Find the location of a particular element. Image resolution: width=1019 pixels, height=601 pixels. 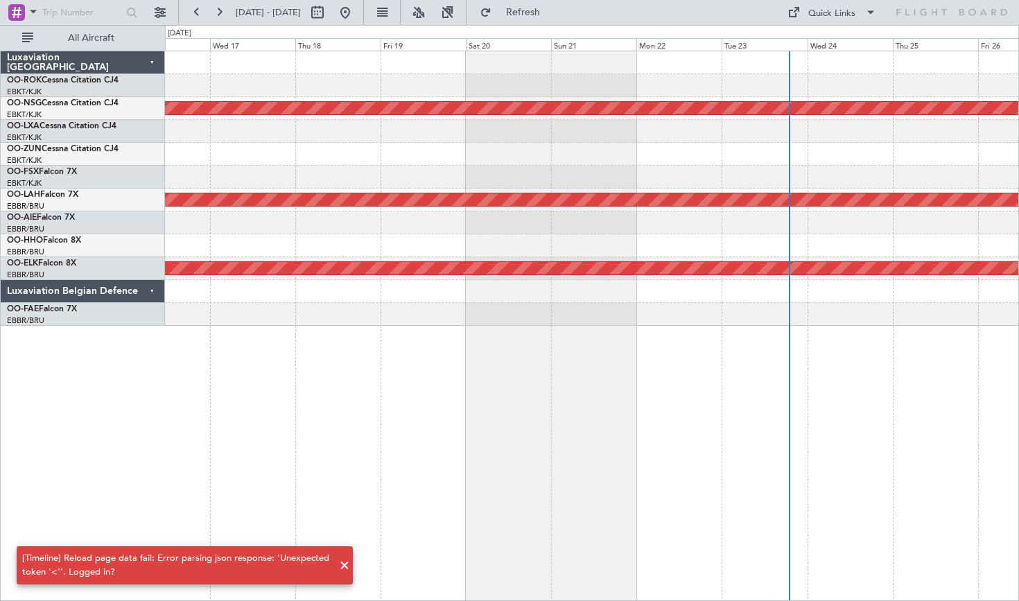

span: OO-NSG is located at coordinates (24, 103).